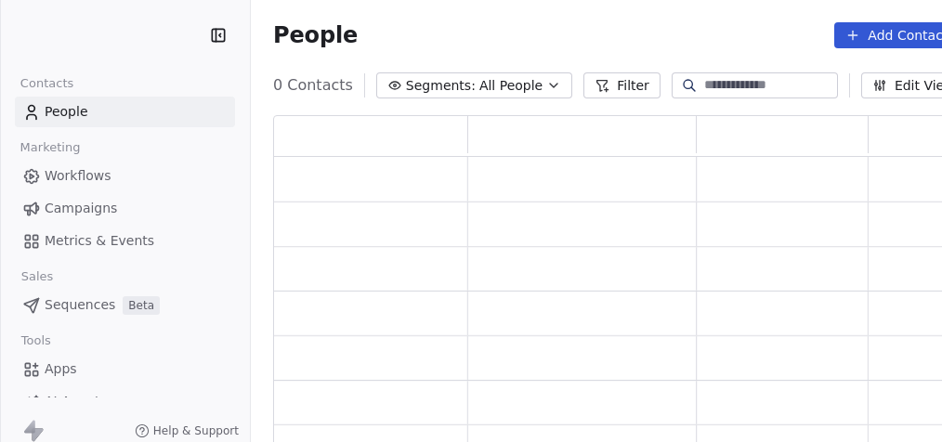 The height and width of the screenshot is (442, 942). I want to click on a: Apps, so click(125, 369).